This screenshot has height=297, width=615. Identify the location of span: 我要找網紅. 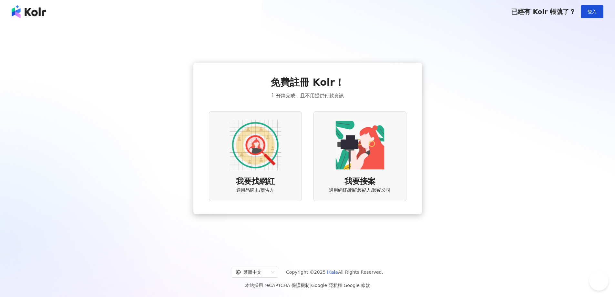
(255, 181).